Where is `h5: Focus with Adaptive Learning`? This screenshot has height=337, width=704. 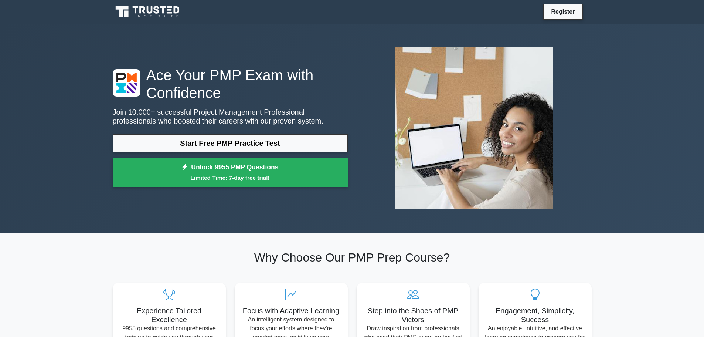 h5: Focus with Adaptive Learning is located at coordinates (291, 310).